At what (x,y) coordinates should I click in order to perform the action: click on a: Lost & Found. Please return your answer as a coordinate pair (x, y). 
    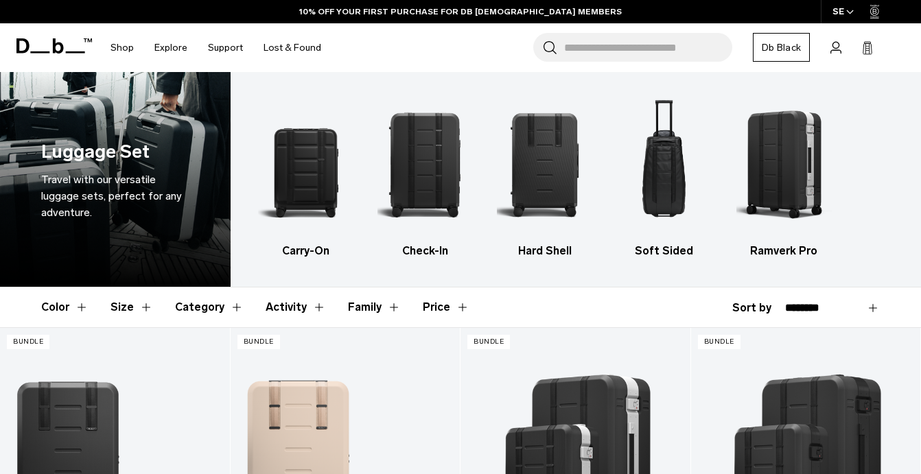
    Looking at the image, I should click on (292, 47).